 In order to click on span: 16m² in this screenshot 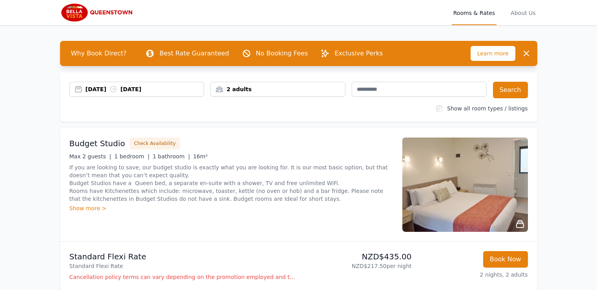, I will do `click(200, 156)`.